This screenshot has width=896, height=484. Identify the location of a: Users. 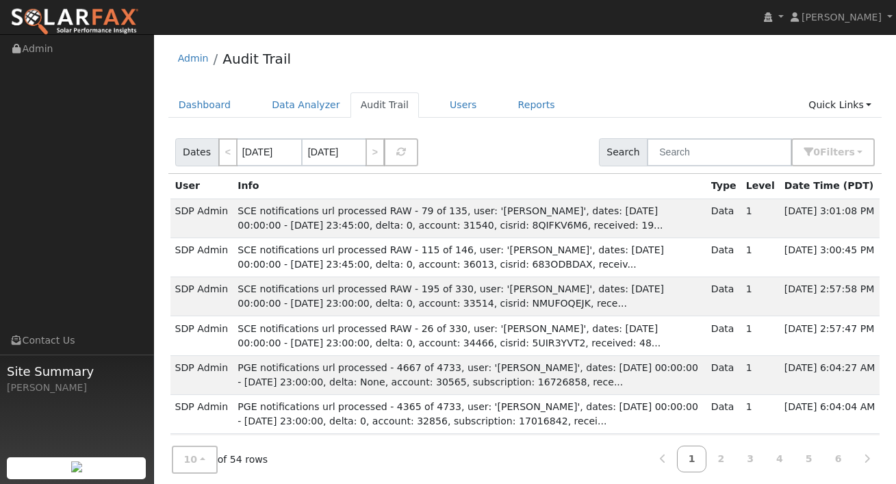
(463, 105).